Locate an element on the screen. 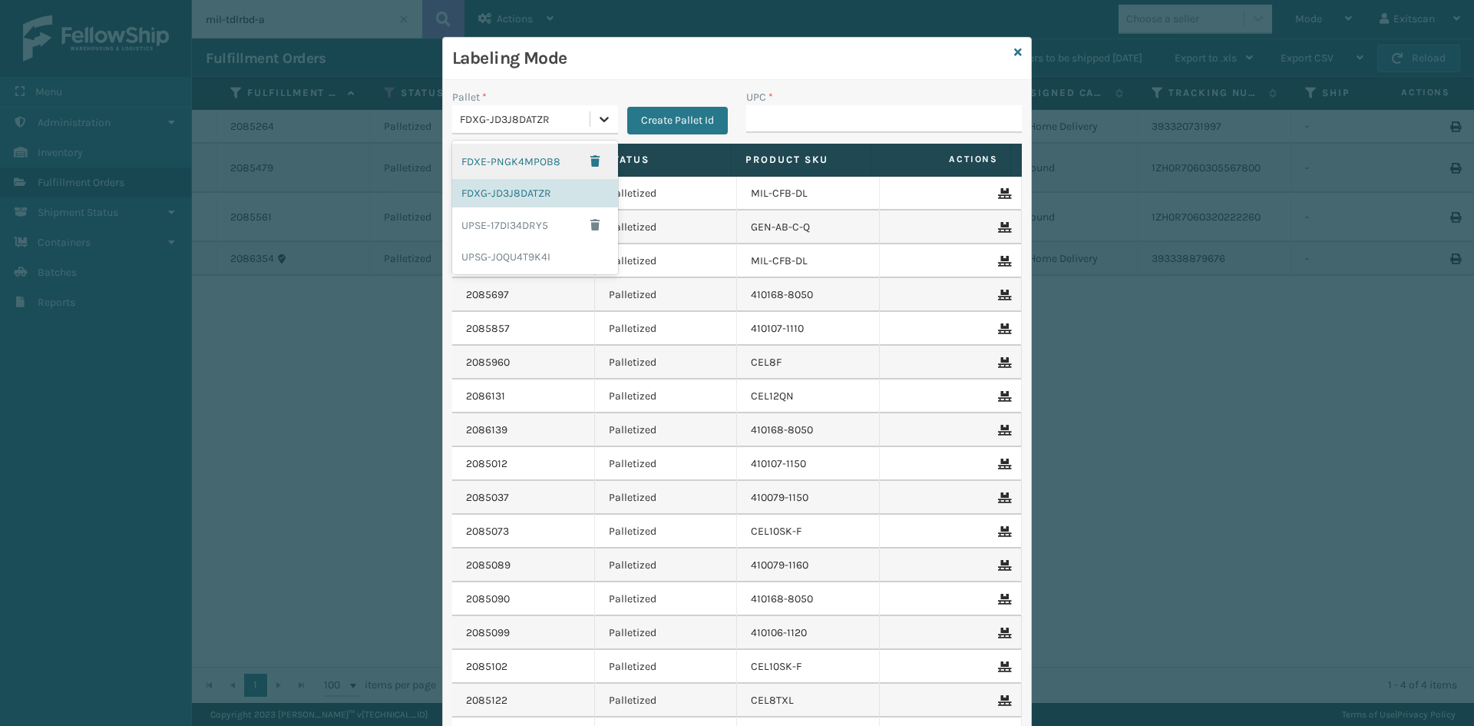 The height and width of the screenshot is (726, 1474). a: 2085089 is located at coordinates (488, 565).